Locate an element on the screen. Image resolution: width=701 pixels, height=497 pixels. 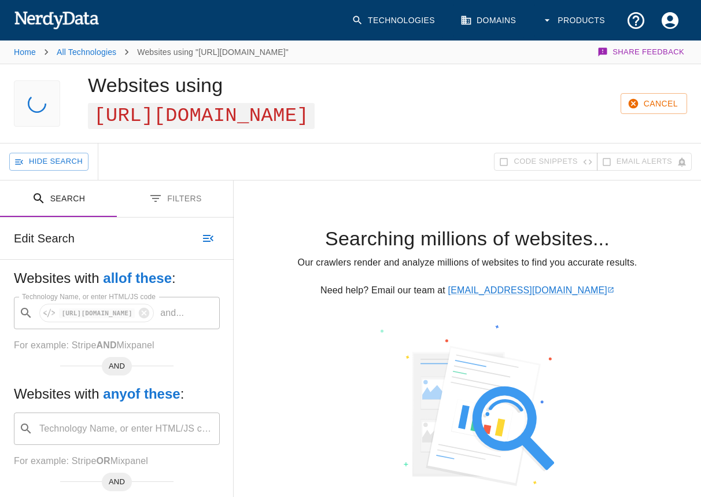
button: Share Feedback is located at coordinates (642, 52).